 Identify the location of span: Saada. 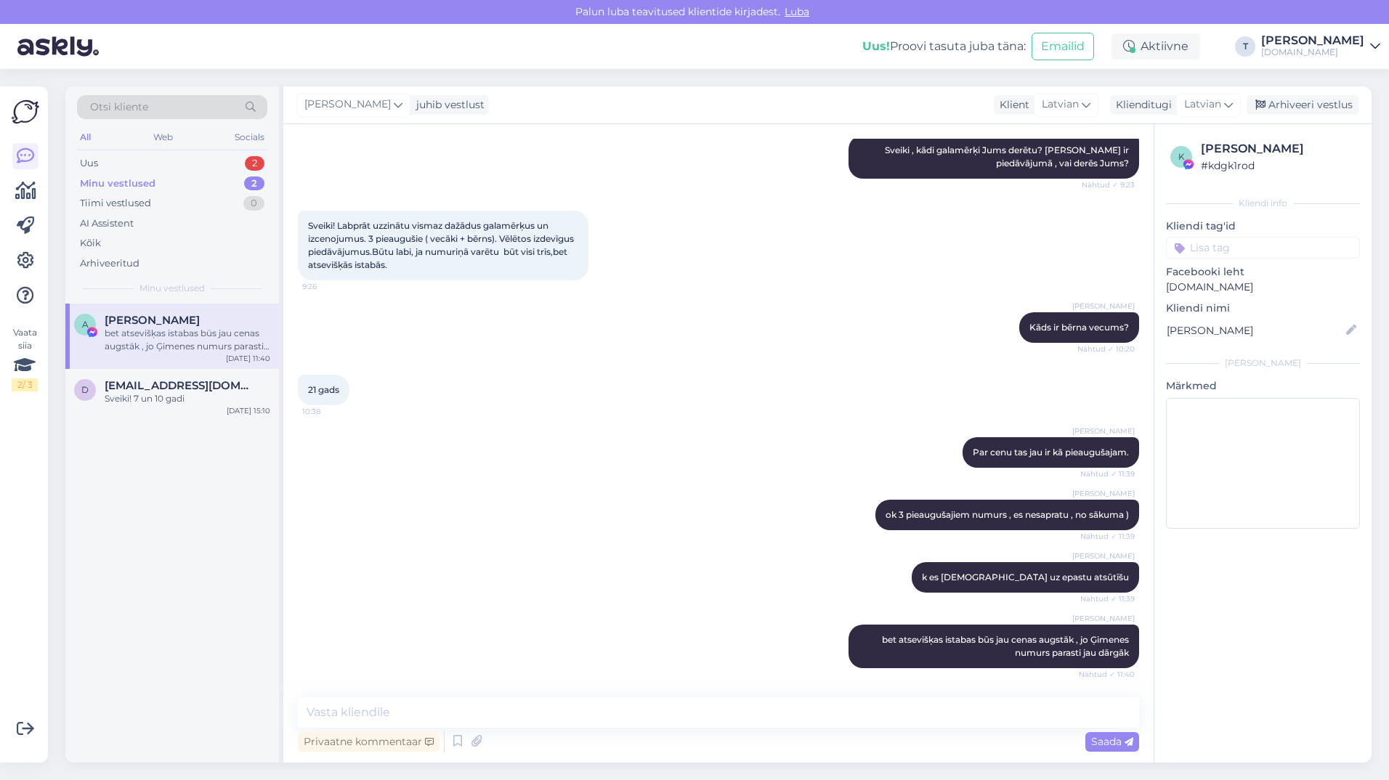
(1112, 742).